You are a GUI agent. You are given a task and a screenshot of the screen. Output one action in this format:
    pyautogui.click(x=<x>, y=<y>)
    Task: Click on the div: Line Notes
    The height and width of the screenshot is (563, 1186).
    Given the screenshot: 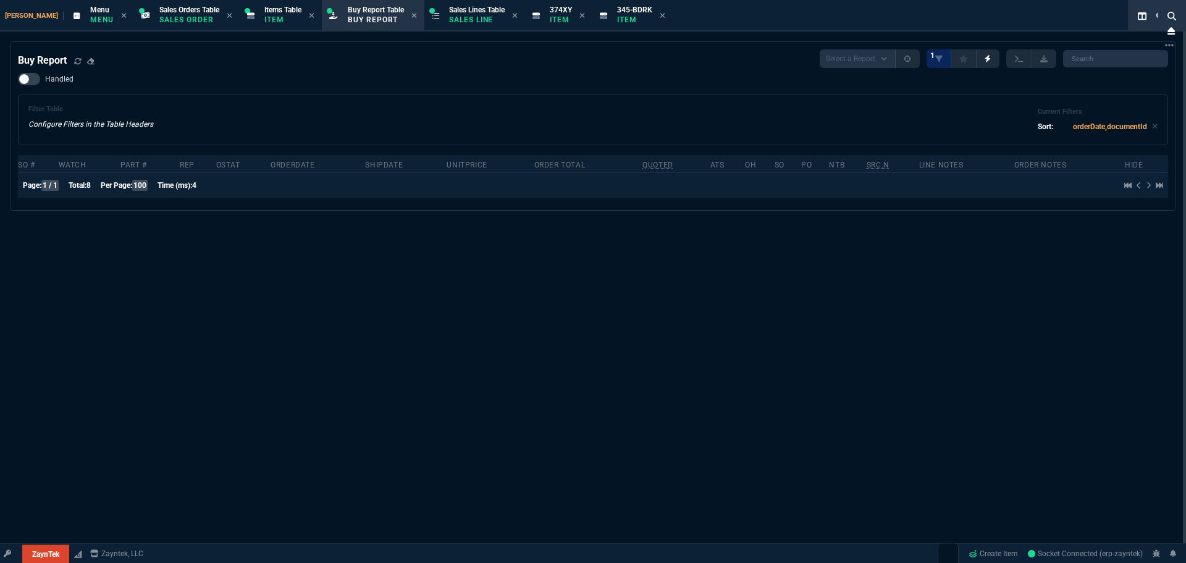 What is the action you would take?
    pyautogui.click(x=941, y=165)
    